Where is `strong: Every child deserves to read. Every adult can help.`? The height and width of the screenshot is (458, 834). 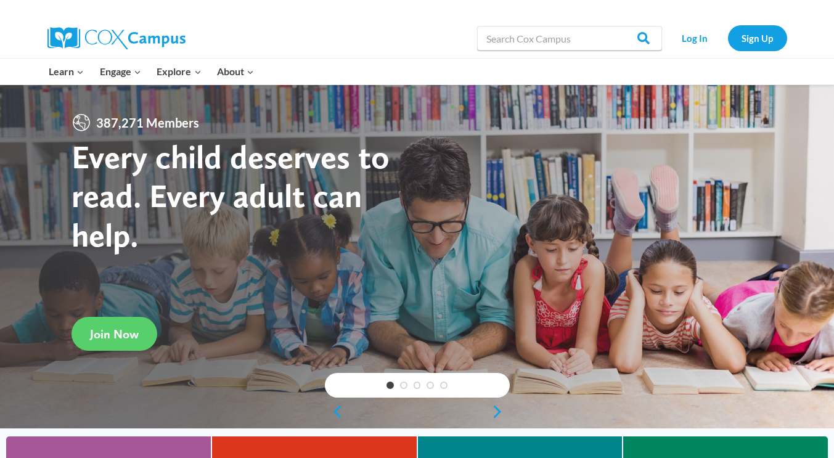
strong: Every child deserves to read. Every adult can help. is located at coordinates (230, 195).